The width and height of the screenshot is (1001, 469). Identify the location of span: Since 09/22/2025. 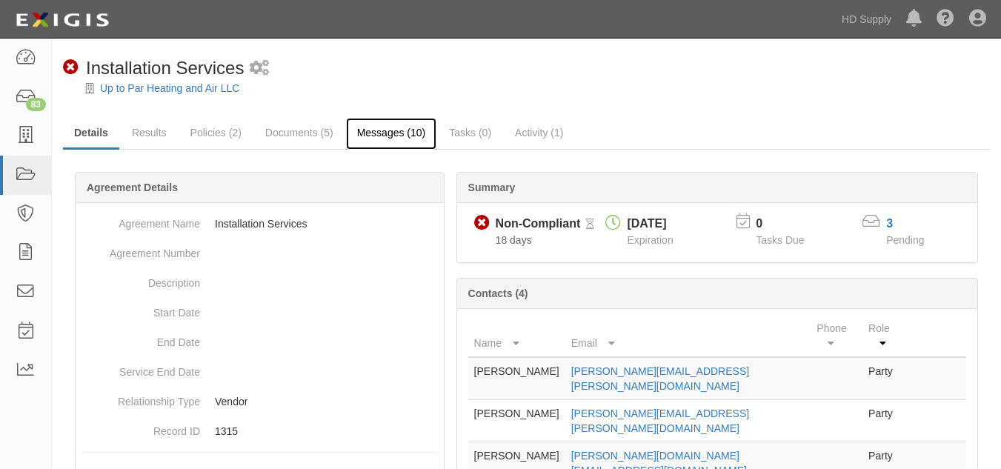
(514, 240).